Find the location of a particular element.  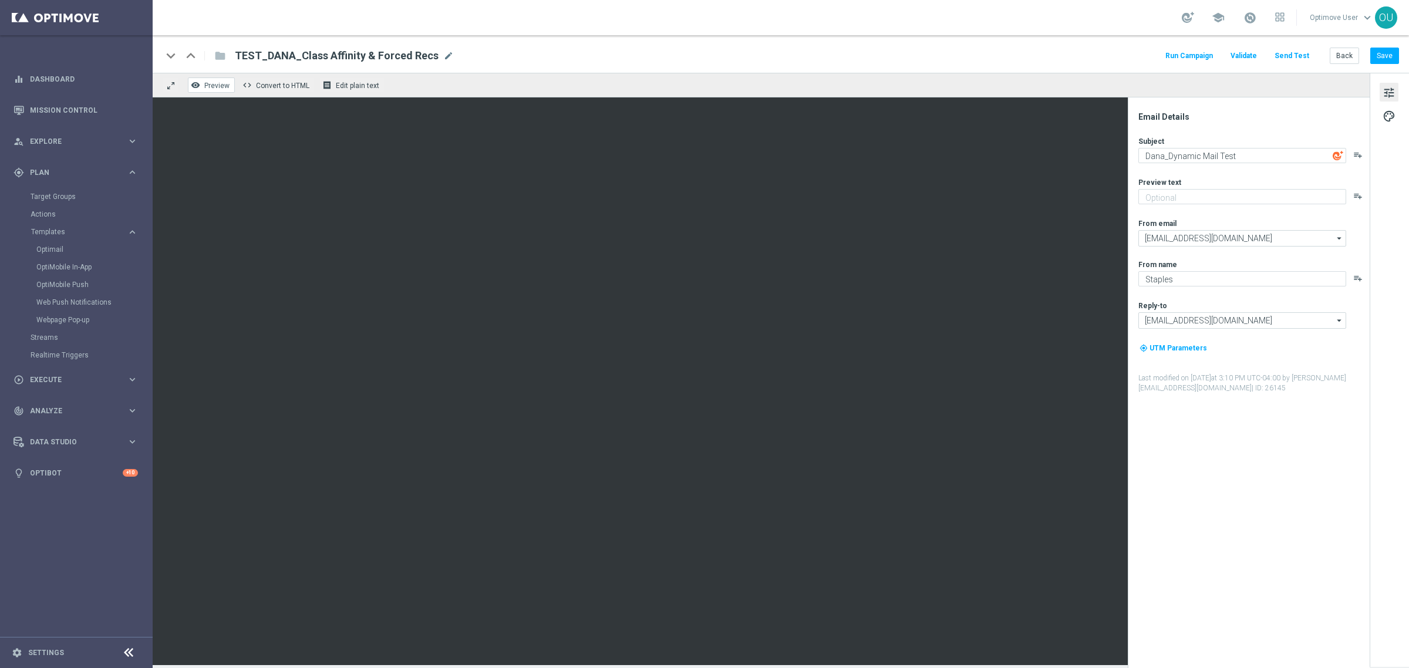

i: arrow_drop_down is located at coordinates (1340, 238).